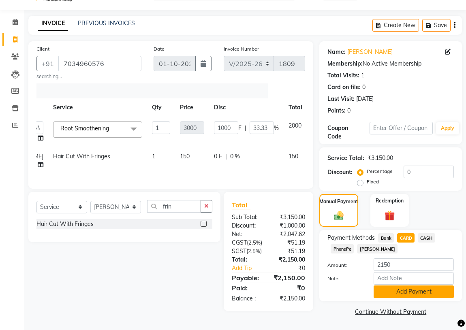 The height and width of the screenshot is (330, 466). Describe the element at coordinates (295, 107) in the screenshot. I see `th: Total` at that location.